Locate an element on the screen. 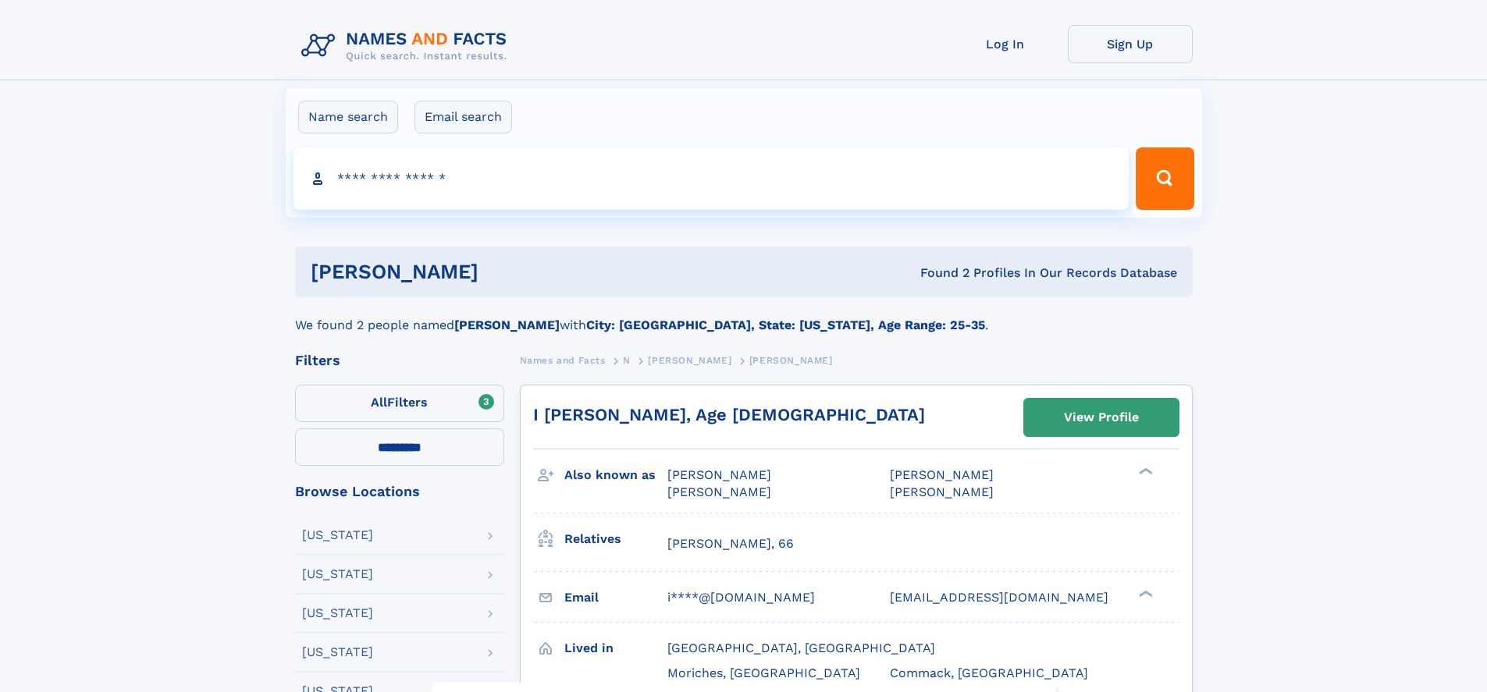 The image size is (1487, 692). div: We found 2 people named with . is located at coordinates (744, 316).